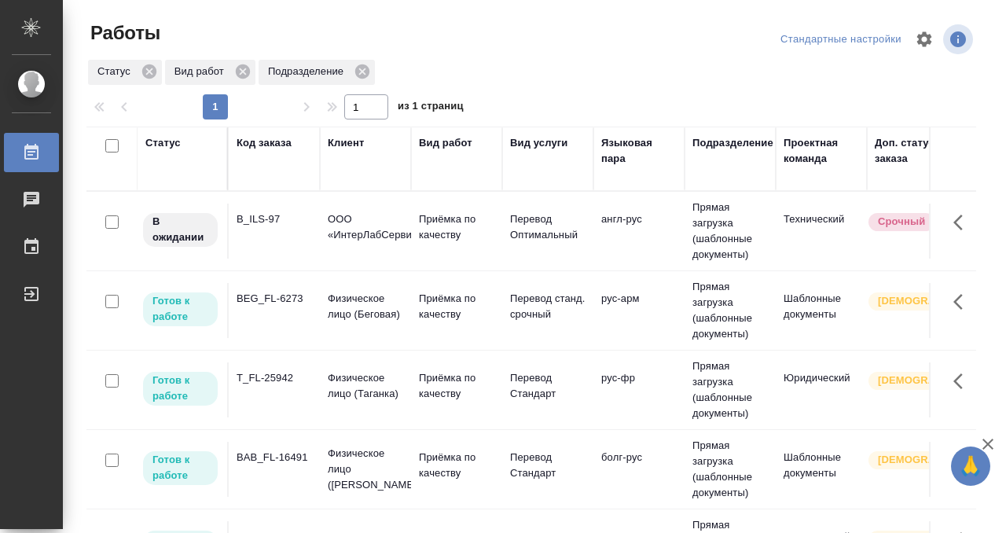 The image size is (1006, 533). I want to click on div: Код заказа, so click(264, 143).